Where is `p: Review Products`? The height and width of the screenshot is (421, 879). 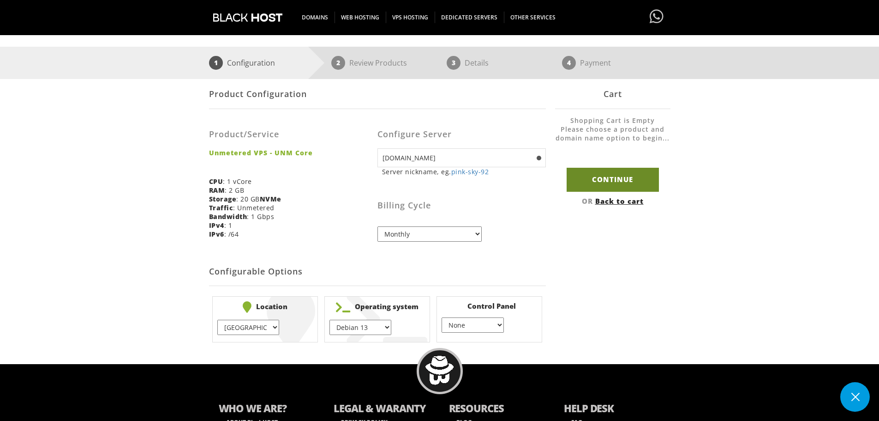
p: Review Products is located at coordinates (378, 63).